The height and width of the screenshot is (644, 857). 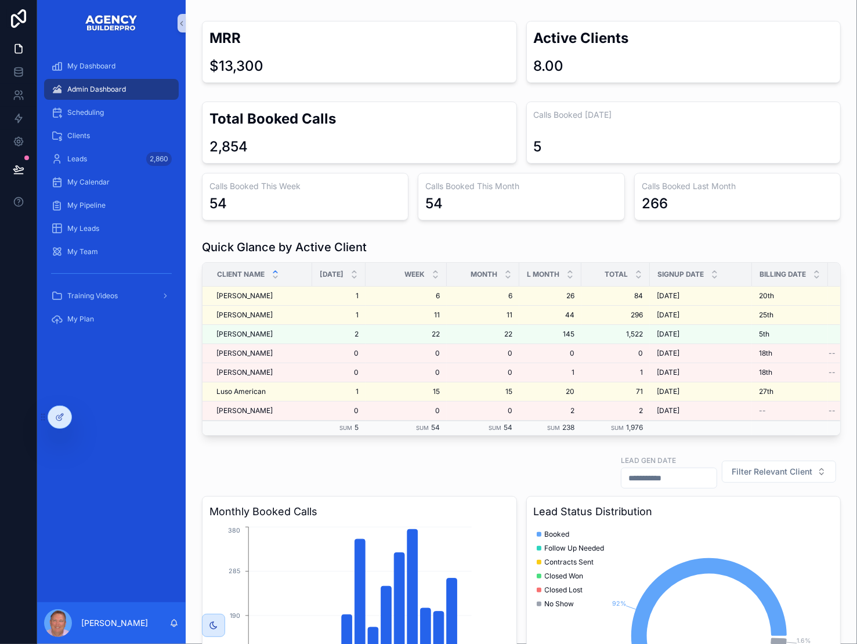 I want to click on h2: Active Clients, so click(x=684, y=38).